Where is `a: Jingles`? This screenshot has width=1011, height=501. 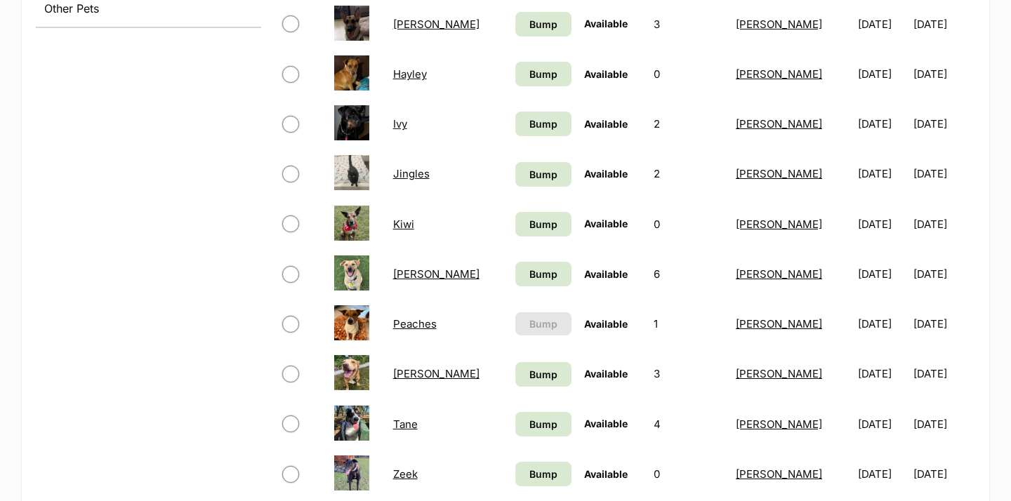 a: Jingles is located at coordinates (412, 173).